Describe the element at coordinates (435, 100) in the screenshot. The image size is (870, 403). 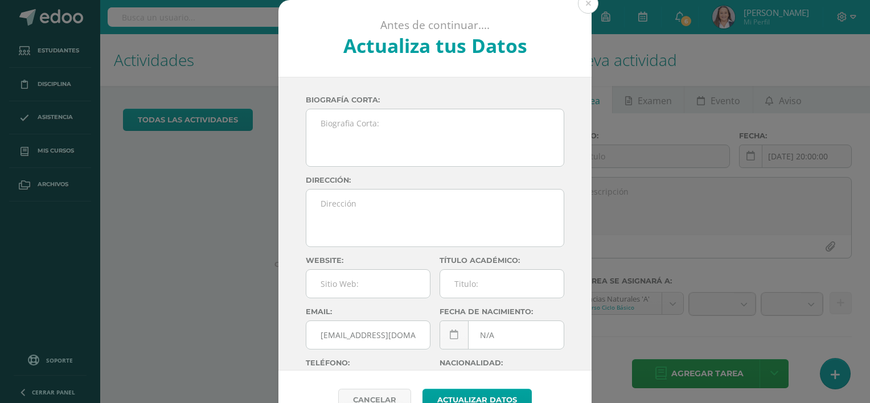
I see `label: Biografía corta:` at that location.